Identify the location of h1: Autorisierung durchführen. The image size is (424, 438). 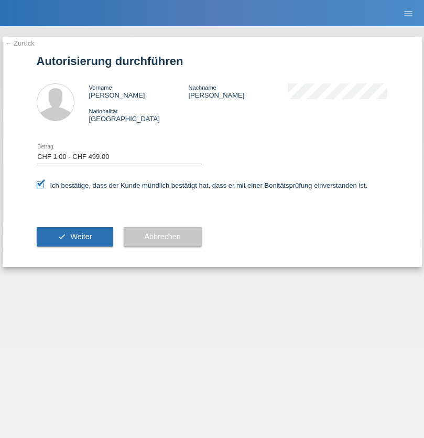
(212, 61).